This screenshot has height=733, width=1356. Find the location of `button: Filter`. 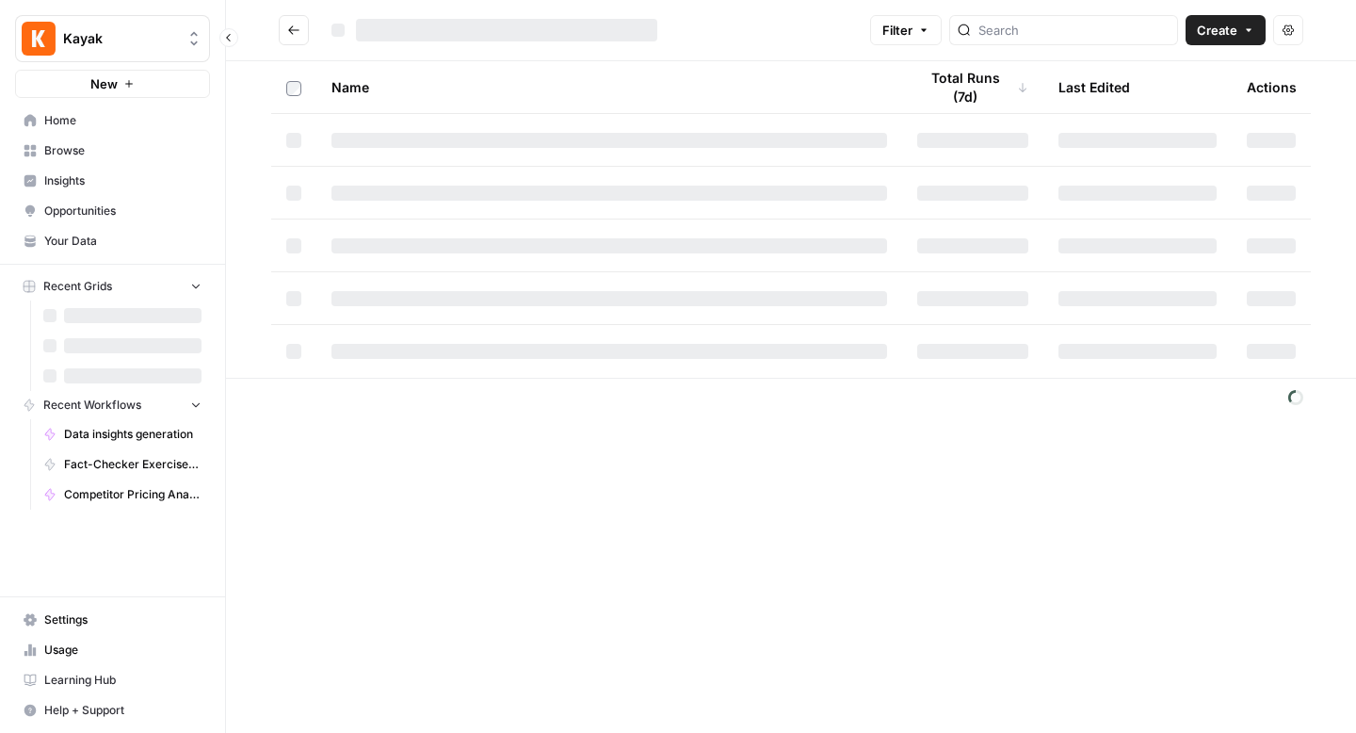

button: Filter is located at coordinates (906, 30).